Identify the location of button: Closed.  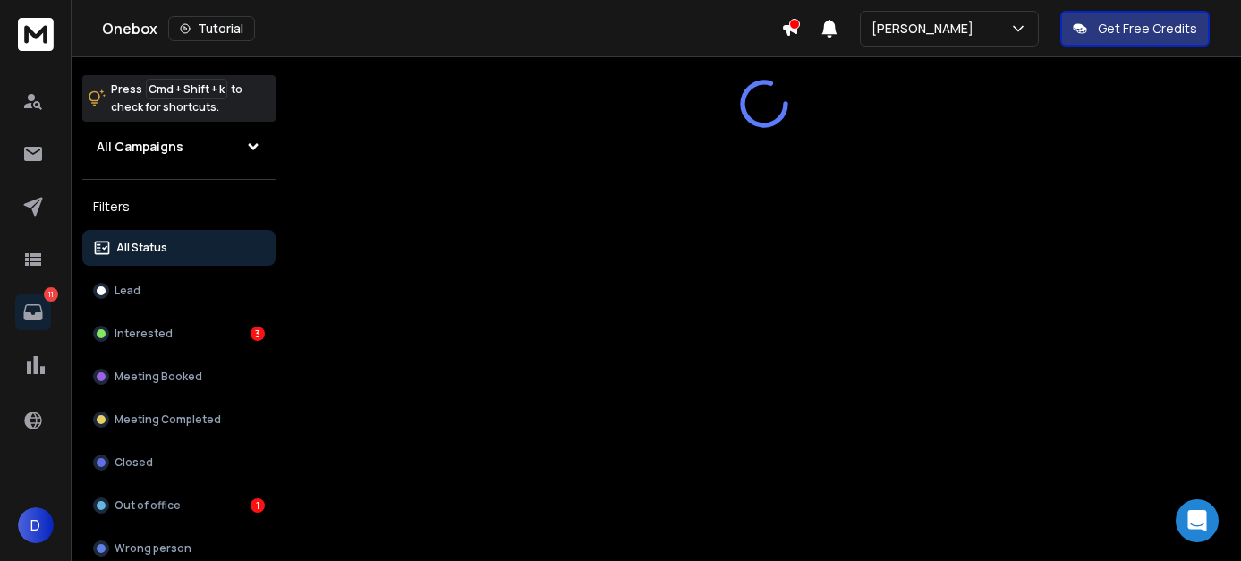
(179, 463).